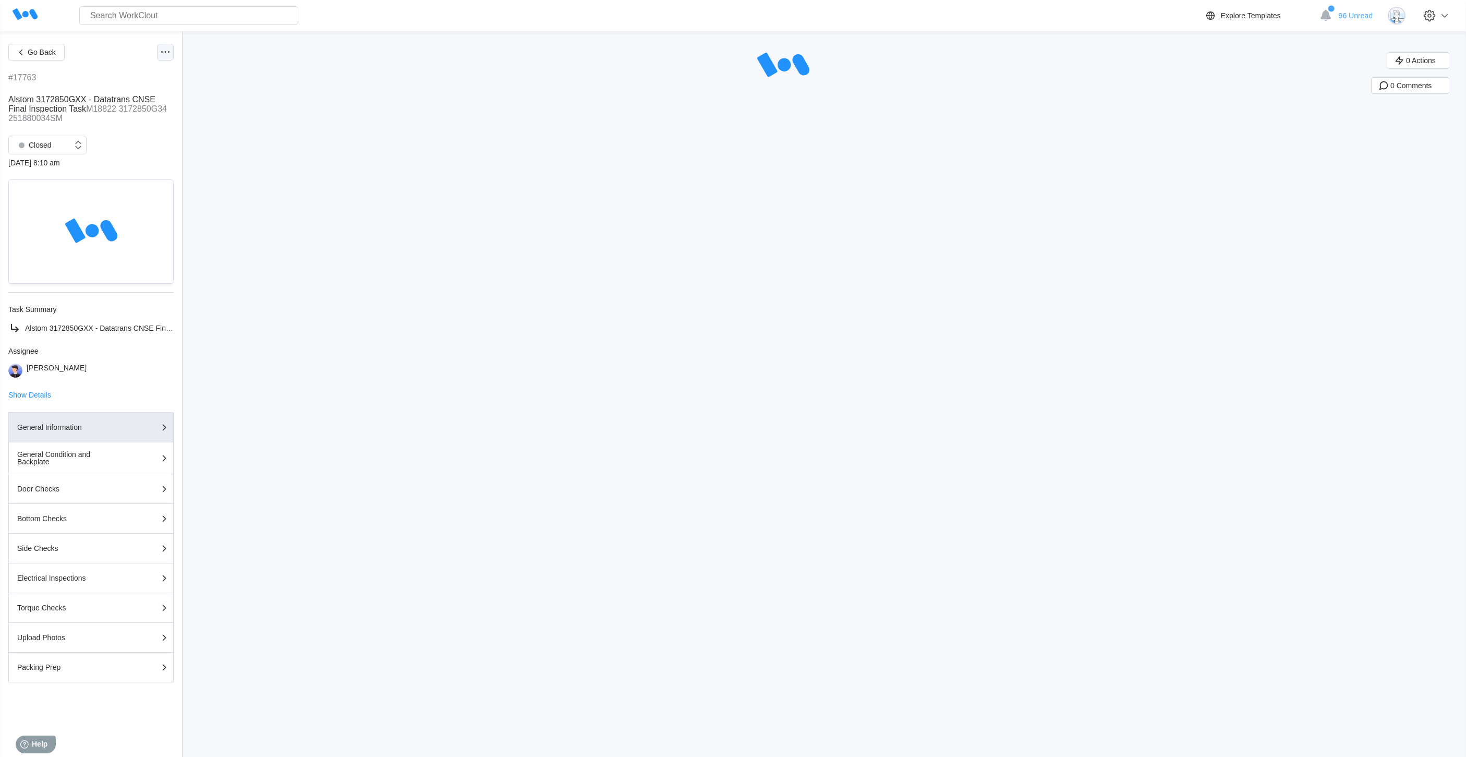 This screenshot has height=757, width=1466. I want to click on div: #17763, so click(22, 78).